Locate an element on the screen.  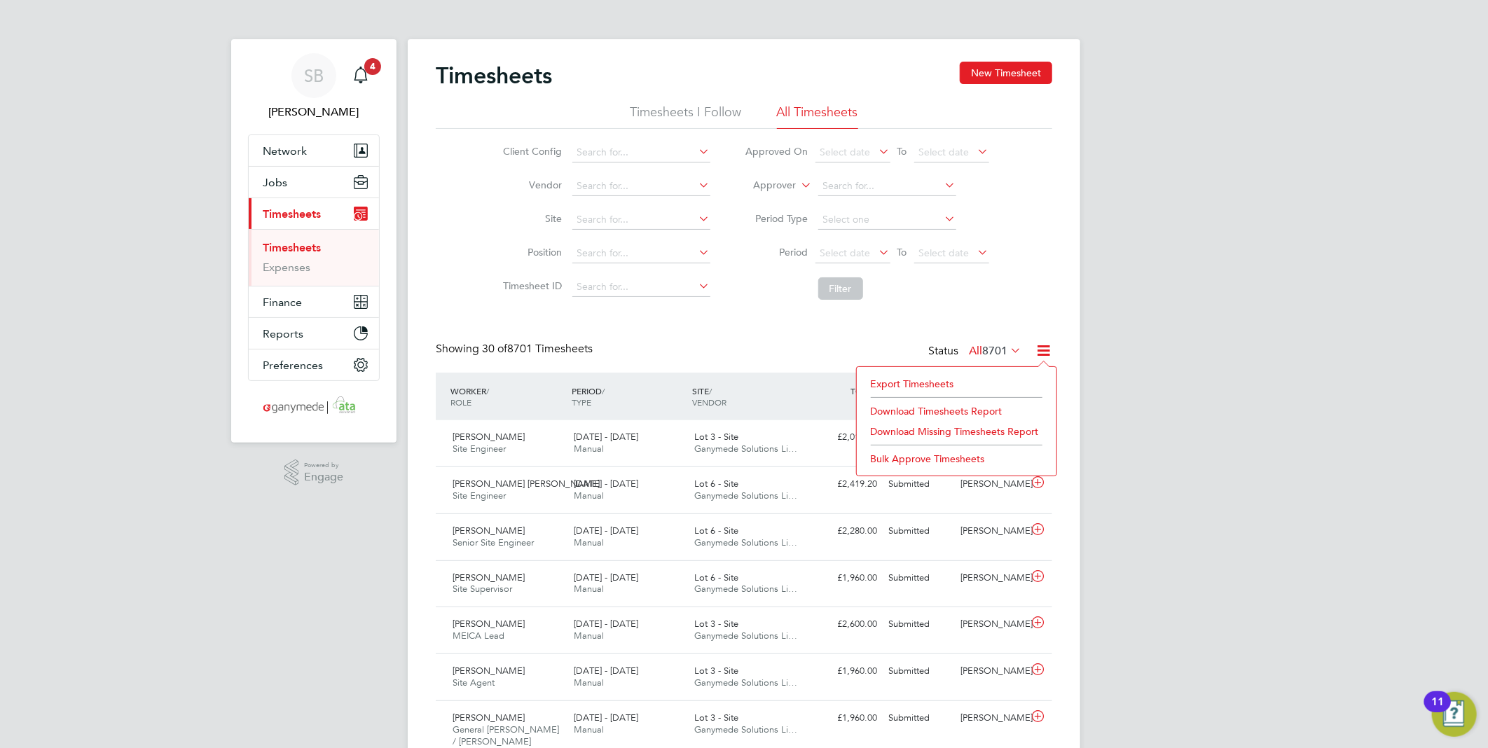
label: Timesheet ID is located at coordinates (531, 286).